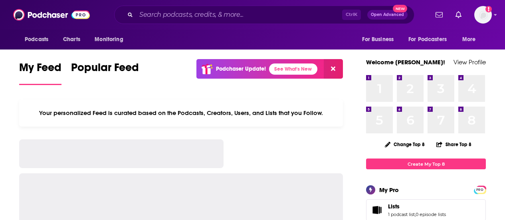 This screenshot has width=505, height=220. I want to click on a: Charts, so click(71, 39).